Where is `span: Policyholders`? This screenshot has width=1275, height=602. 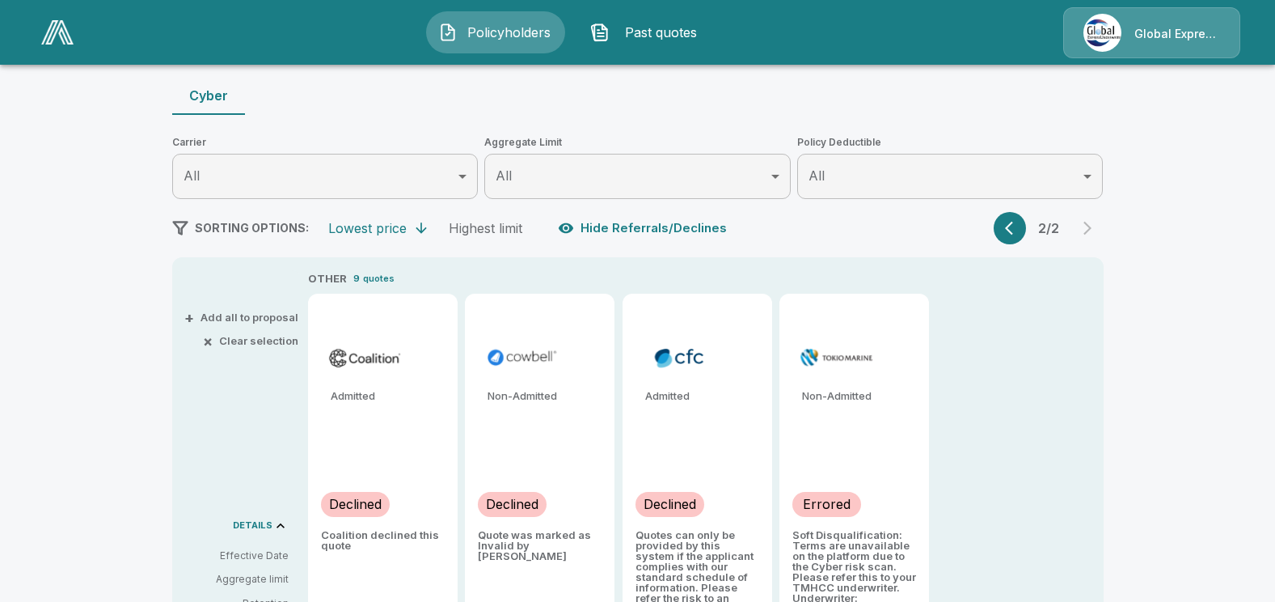
span: Policyholders is located at coordinates (509, 32).